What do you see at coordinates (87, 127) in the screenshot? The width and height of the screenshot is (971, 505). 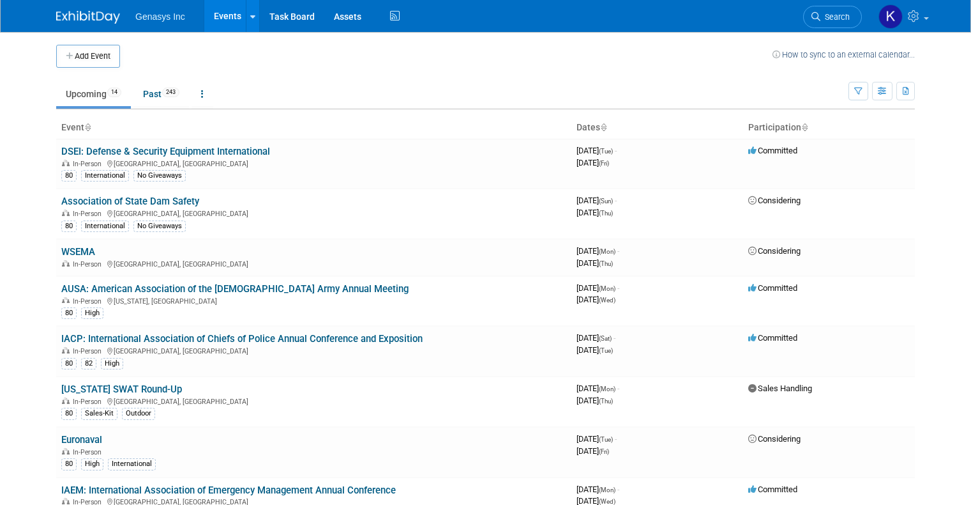 I see `a: Sort by Event Name` at bounding box center [87, 127].